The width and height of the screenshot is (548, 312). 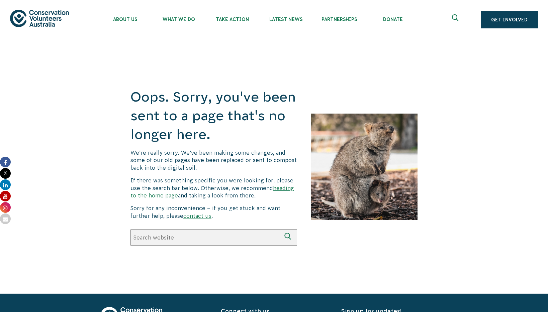 I want to click on a: contact us, so click(x=197, y=216).